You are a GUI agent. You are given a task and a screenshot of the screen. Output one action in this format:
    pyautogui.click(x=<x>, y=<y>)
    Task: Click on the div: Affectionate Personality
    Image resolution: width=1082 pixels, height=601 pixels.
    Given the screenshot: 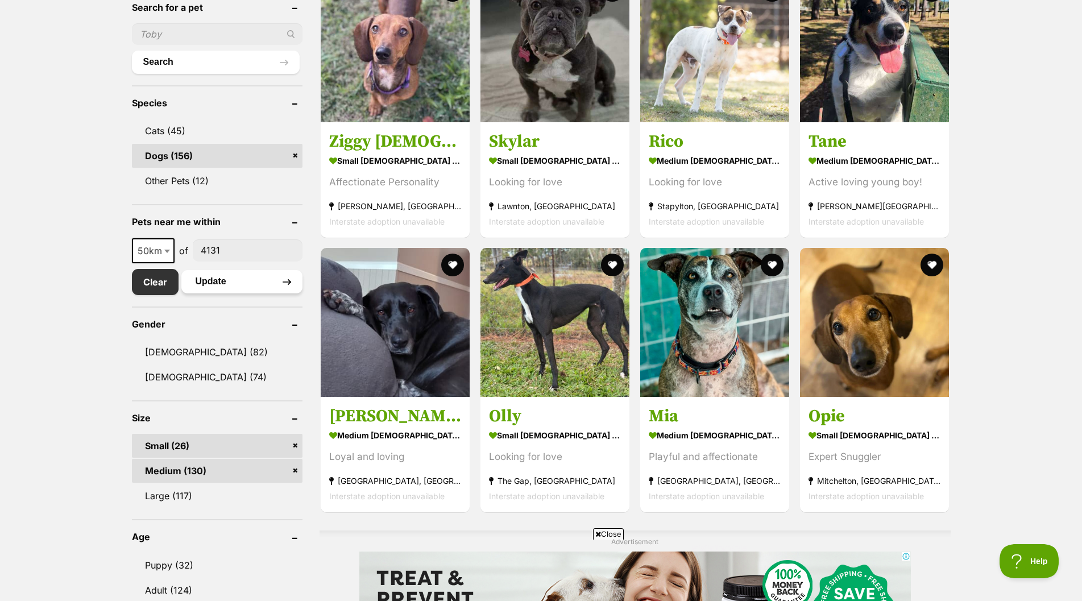 What is the action you would take?
    pyautogui.click(x=395, y=181)
    